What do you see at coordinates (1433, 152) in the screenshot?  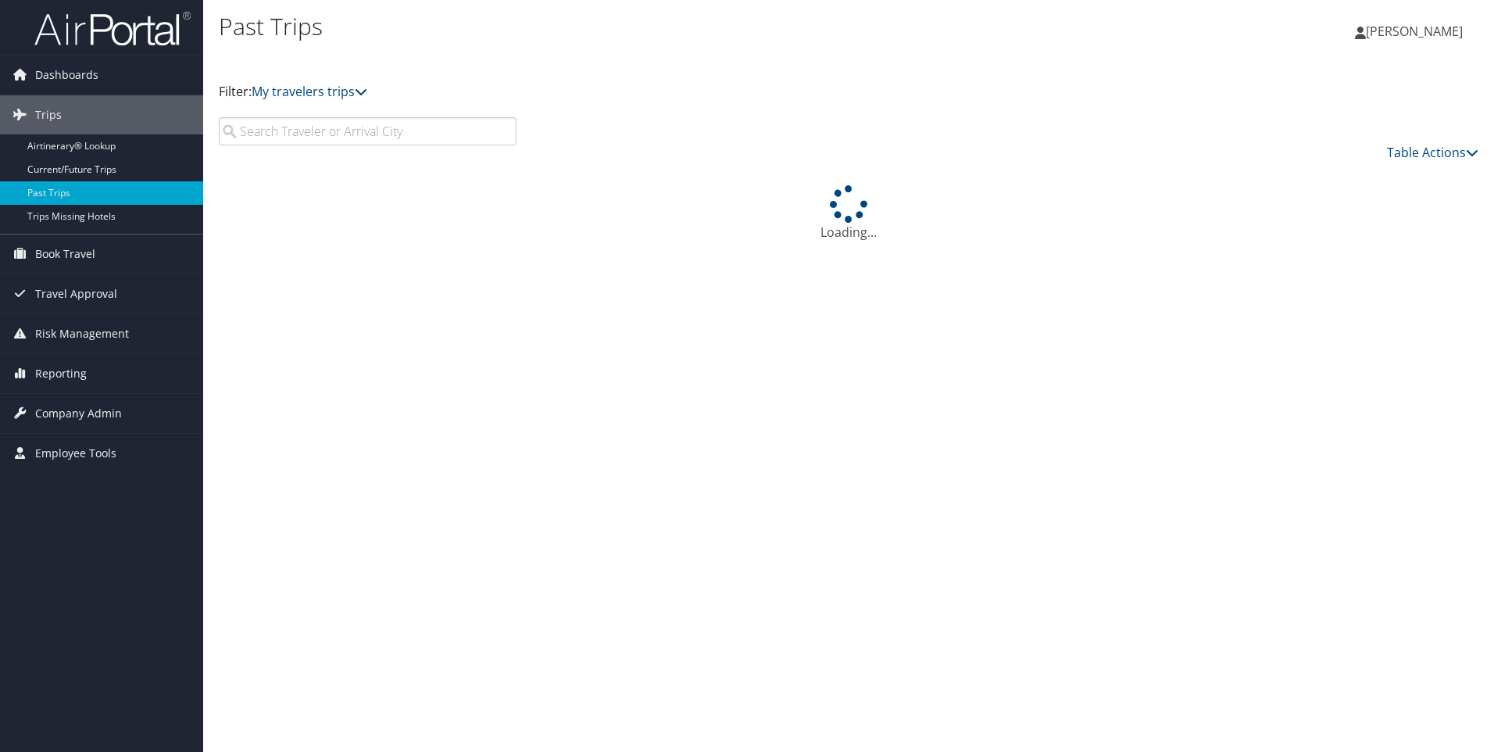 I see `a: Table Actions` at bounding box center [1433, 152].